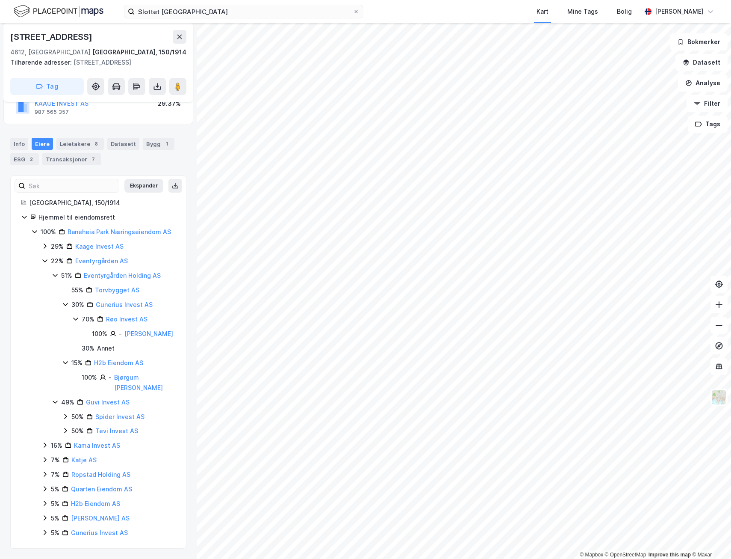 The width and height of the screenshot is (731, 559). What do you see at coordinates (101, 260) in the screenshot?
I see `a: Eventyrgården AS` at bounding box center [101, 260].